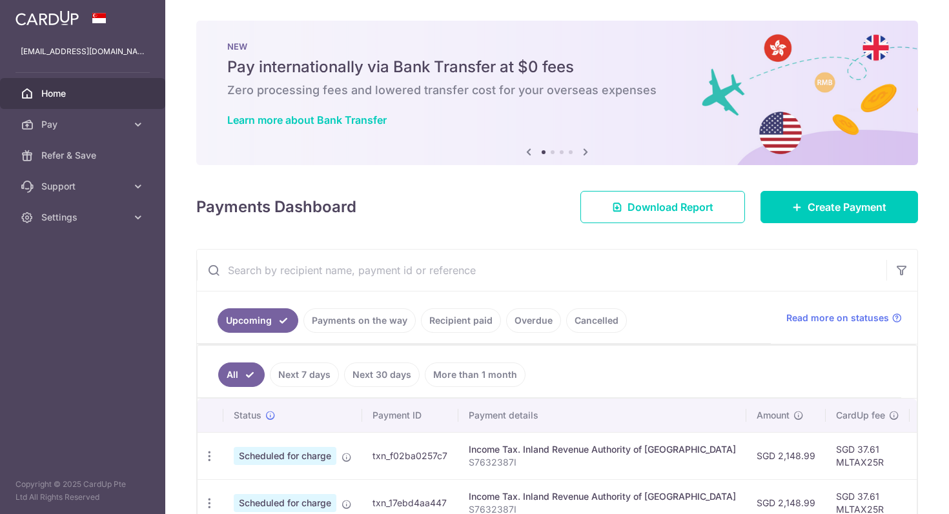  Describe the element at coordinates (837, 318) in the screenshot. I see `span: Read more on statuses` at that location.